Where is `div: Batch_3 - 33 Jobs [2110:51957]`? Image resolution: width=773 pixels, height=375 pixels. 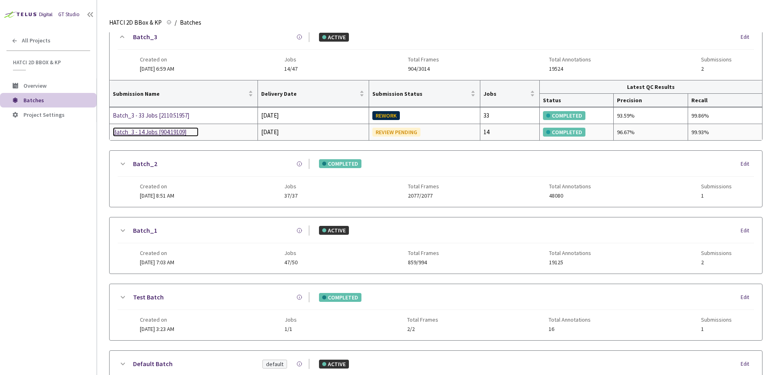
div: Batch_3 - 33 Jobs [2110:51957] is located at coordinates (156, 116).